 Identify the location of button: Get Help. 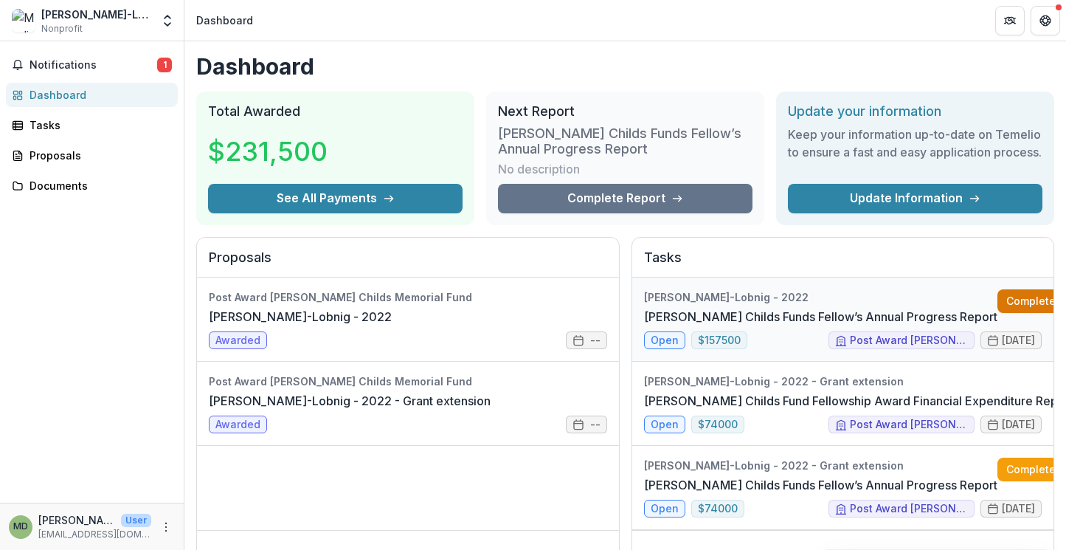
(1046, 21).